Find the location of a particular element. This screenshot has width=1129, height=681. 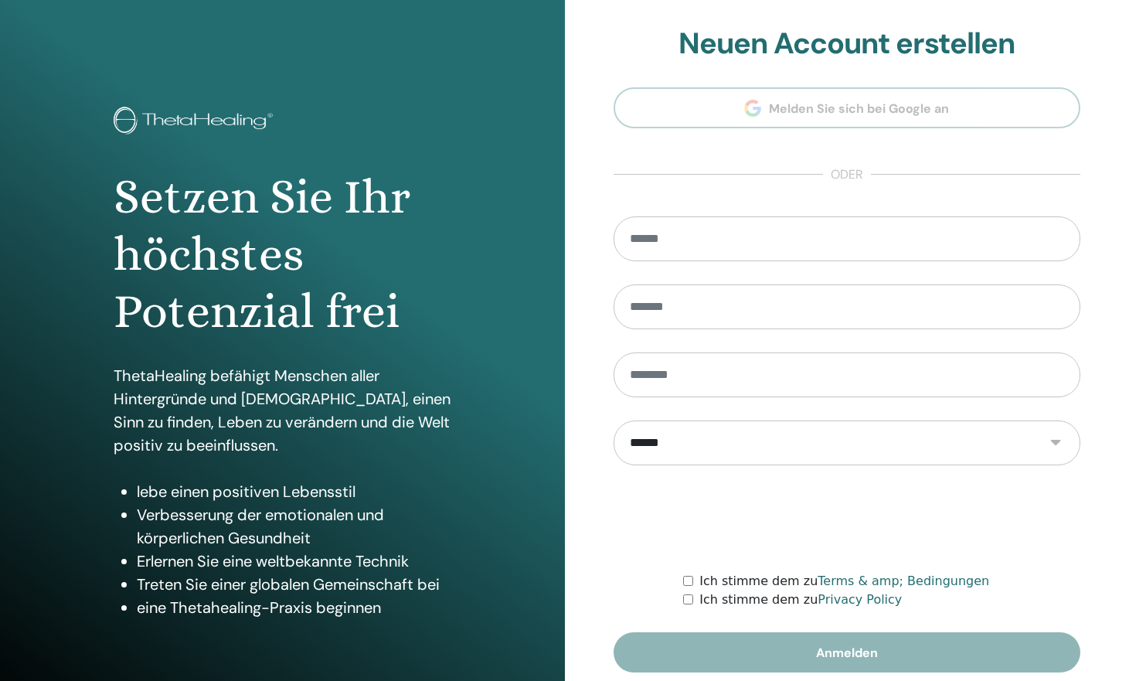

li: Erlernen Sie eine weltbekannte Technik is located at coordinates (294, 561).